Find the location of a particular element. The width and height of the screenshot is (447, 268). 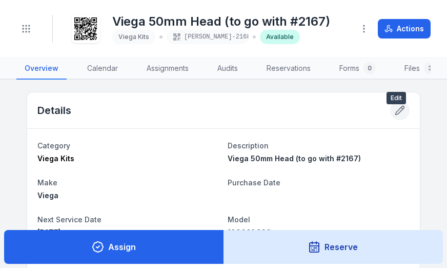

span: Make is located at coordinates (47, 182).